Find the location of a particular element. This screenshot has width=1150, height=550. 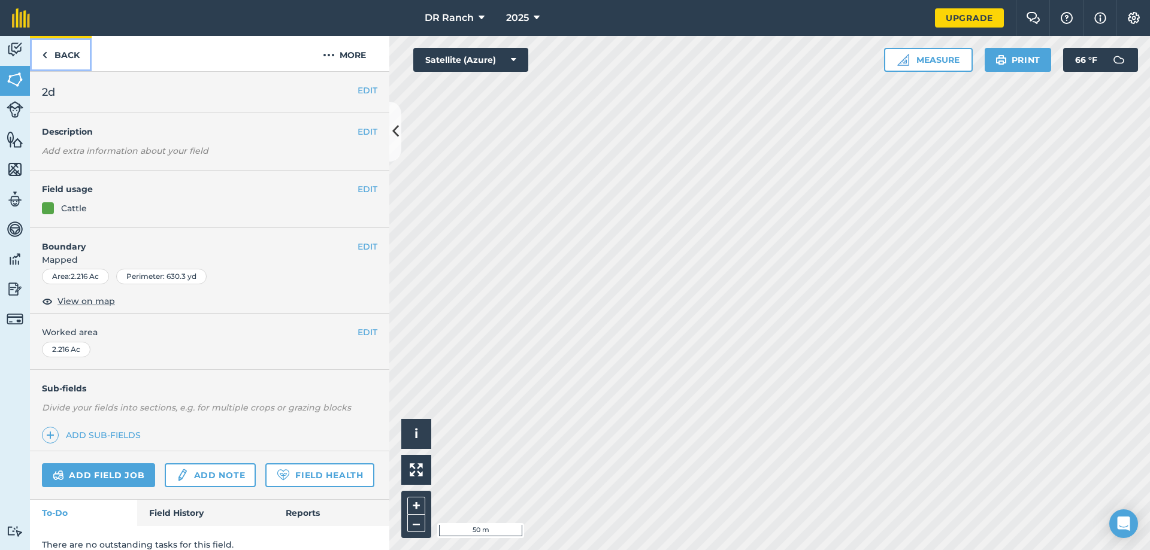

button: More is located at coordinates (344, 53).